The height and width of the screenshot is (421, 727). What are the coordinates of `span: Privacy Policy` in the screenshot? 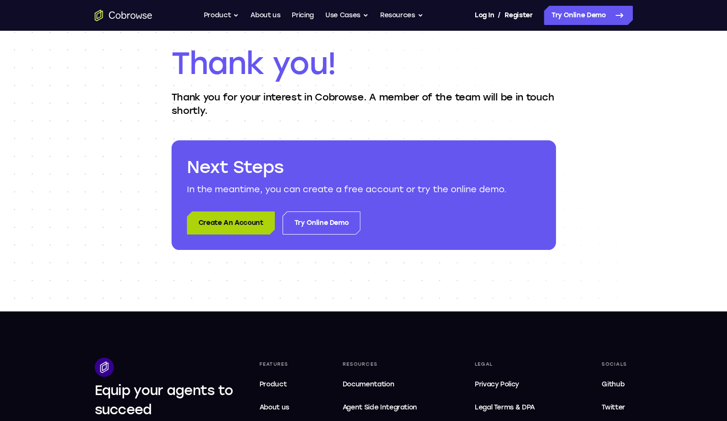 It's located at (497, 384).